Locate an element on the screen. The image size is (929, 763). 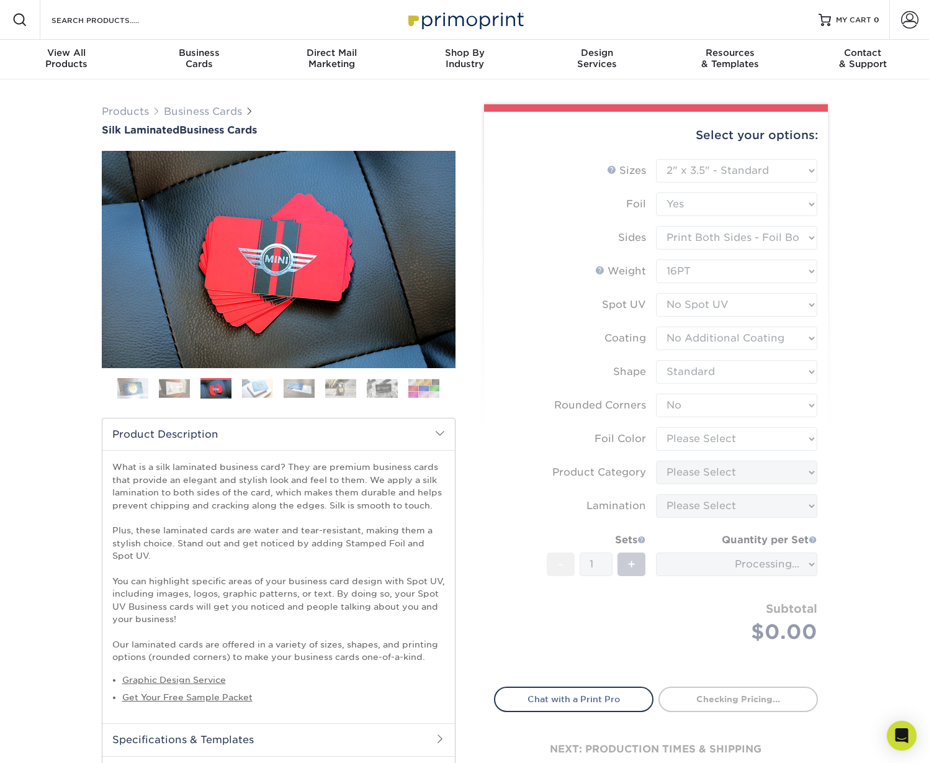
span: Contact is located at coordinates (863, 53).